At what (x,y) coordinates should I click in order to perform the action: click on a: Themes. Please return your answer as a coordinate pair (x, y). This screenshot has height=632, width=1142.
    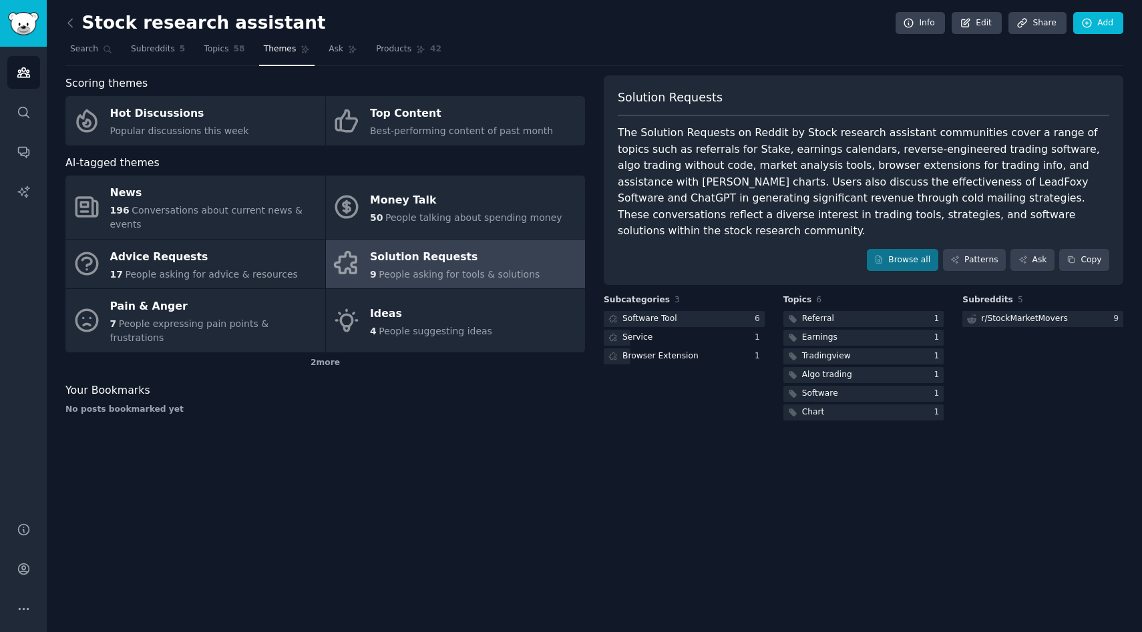
    Looking at the image, I should click on (287, 52).